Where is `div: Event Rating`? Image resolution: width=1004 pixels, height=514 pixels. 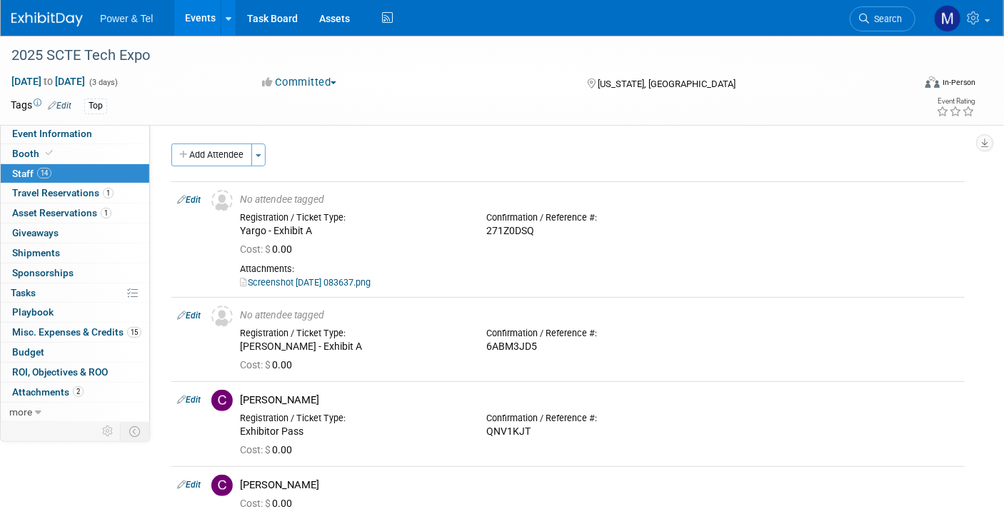 div: Event Rating is located at coordinates (956, 101).